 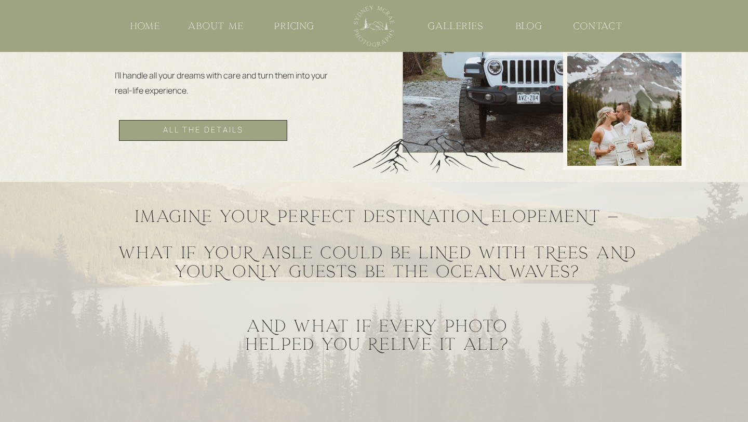 What do you see at coordinates (216, 26) in the screenshot?
I see `a: ABOUT me` at bounding box center [216, 26].